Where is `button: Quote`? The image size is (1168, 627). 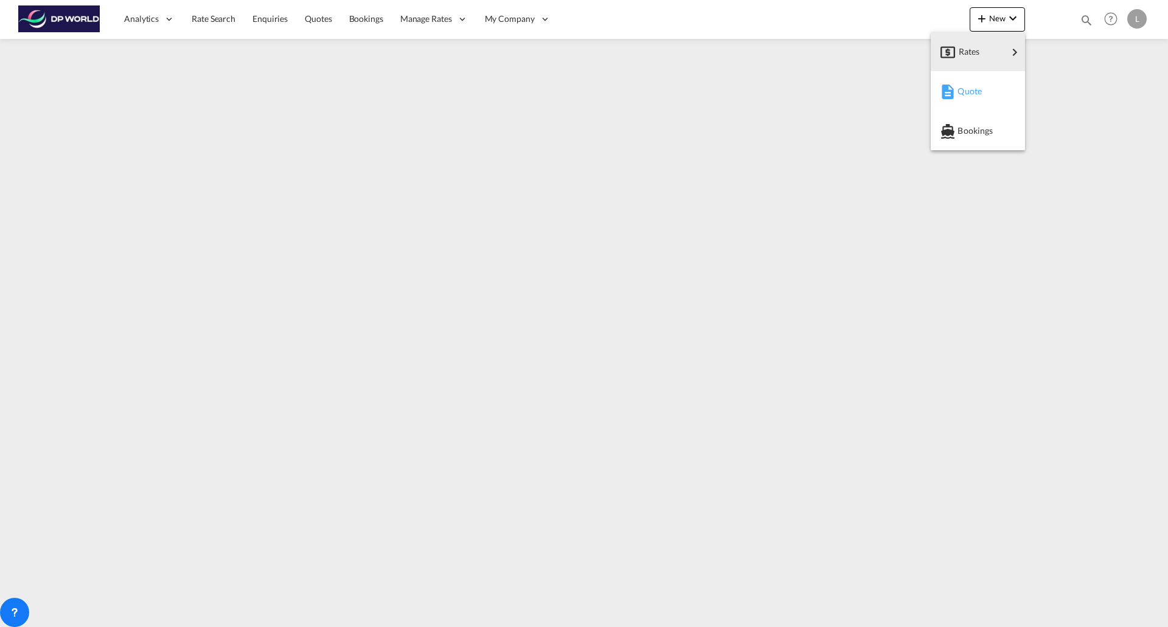
button: Quote is located at coordinates (978, 91).